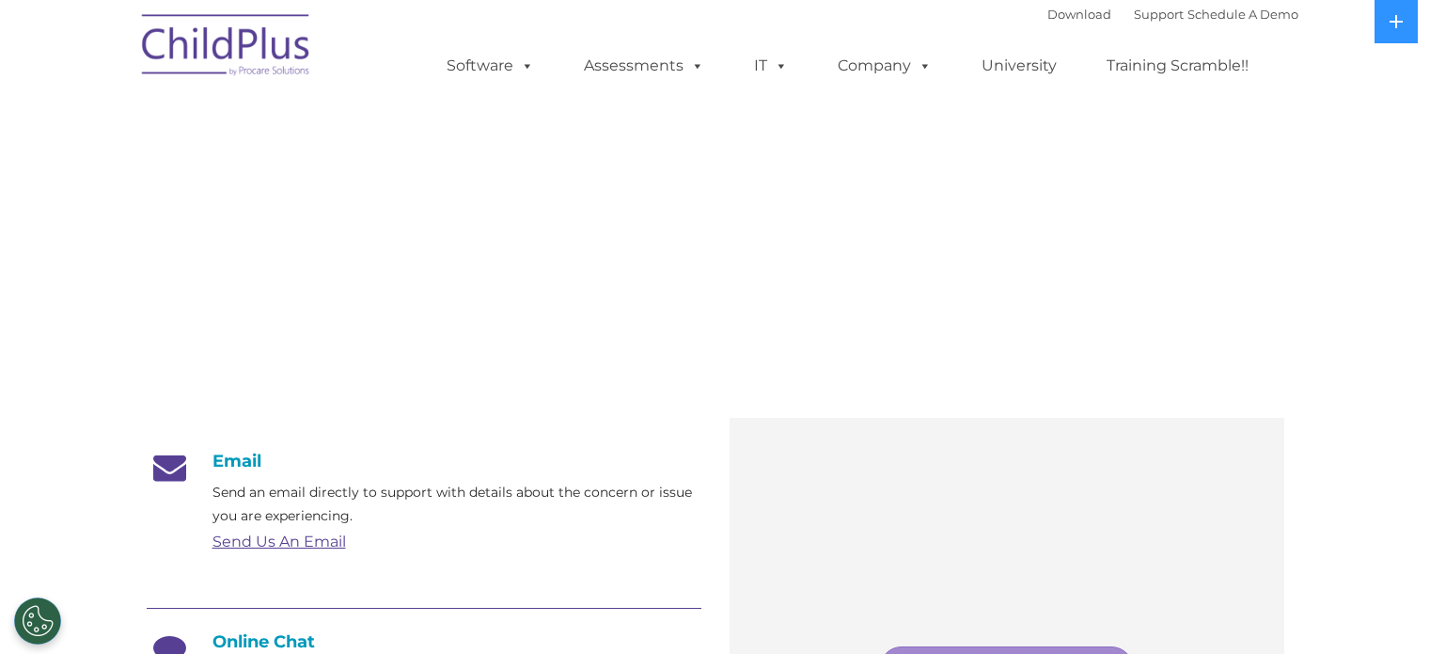 Image resolution: width=1430 pixels, height=654 pixels. Describe the element at coordinates (424, 461) in the screenshot. I see `h4: Email` at that location.